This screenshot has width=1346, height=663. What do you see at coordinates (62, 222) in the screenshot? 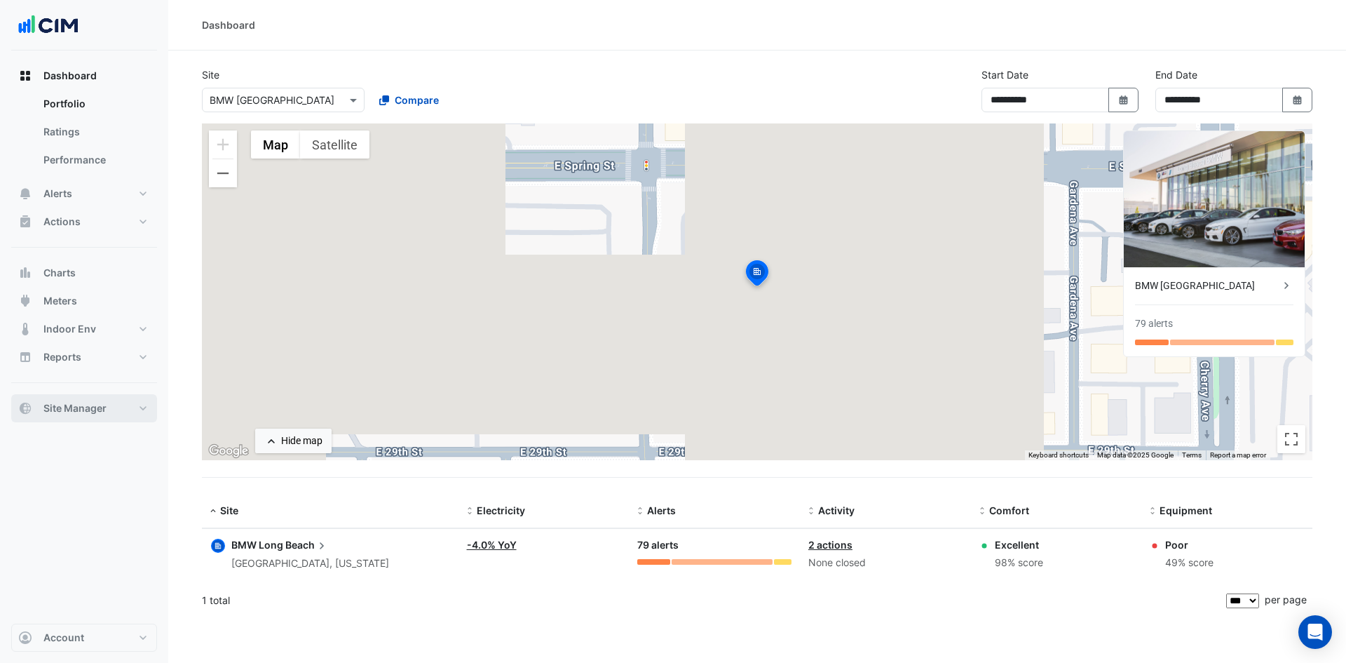
I see `span: Actions` at bounding box center [62, 222].